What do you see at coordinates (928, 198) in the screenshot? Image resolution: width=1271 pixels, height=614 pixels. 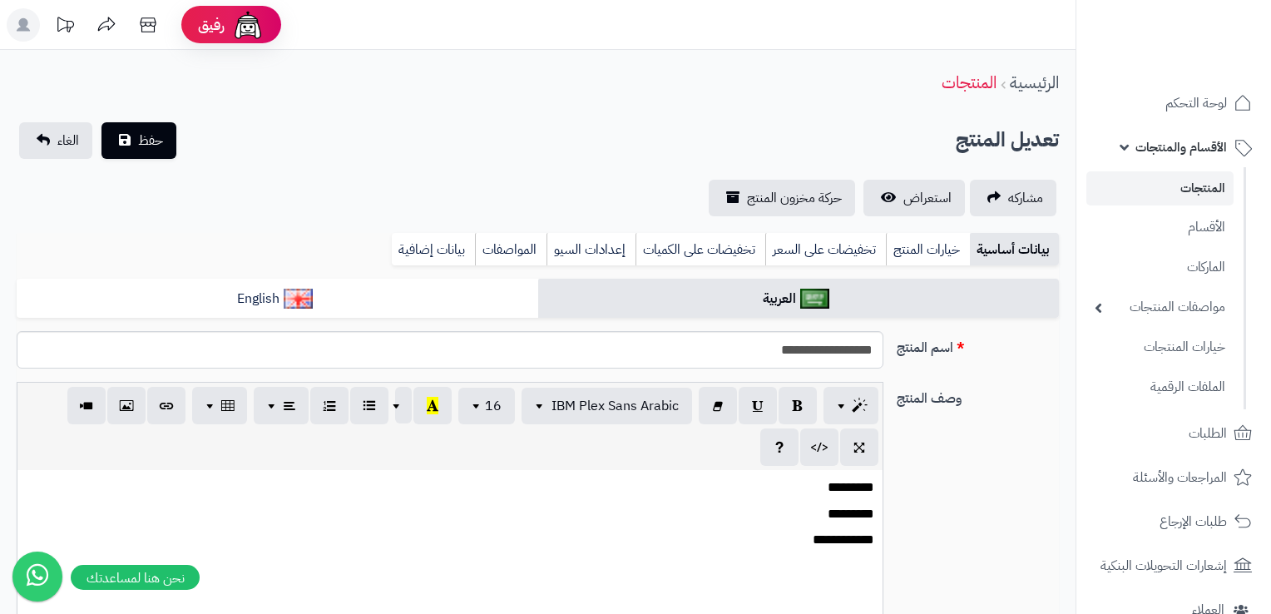 I see `span: استعراض` at bounding box center [928, 198].